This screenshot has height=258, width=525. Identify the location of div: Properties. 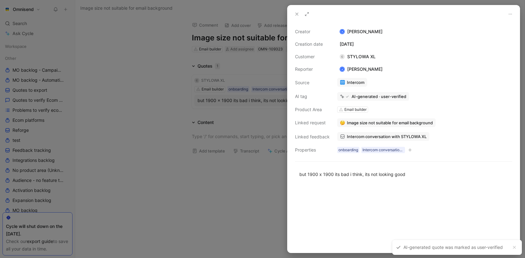
(312, 150).